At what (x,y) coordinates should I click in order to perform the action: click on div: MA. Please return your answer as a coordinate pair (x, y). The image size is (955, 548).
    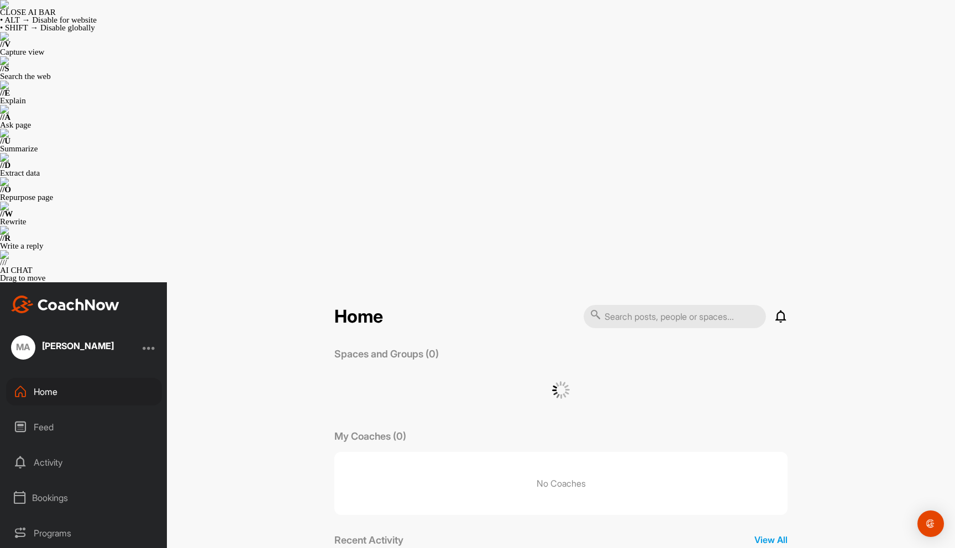
    Looking at the image, I should click on (23, 348).